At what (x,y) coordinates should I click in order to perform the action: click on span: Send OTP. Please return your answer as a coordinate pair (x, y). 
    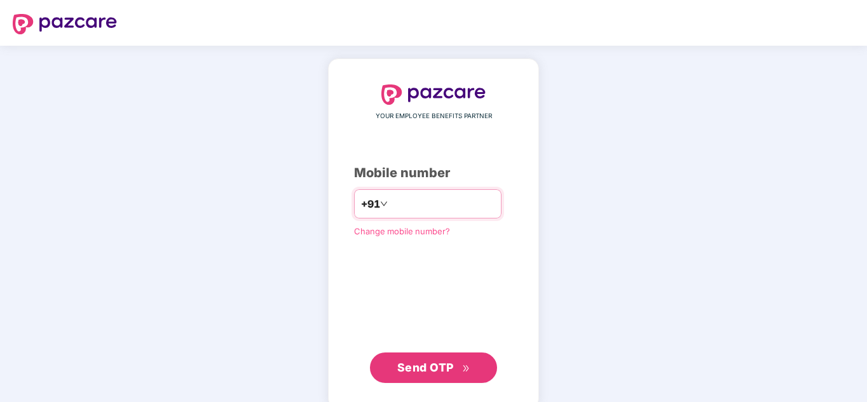
    Looking at the image, I should click on (425, 367).